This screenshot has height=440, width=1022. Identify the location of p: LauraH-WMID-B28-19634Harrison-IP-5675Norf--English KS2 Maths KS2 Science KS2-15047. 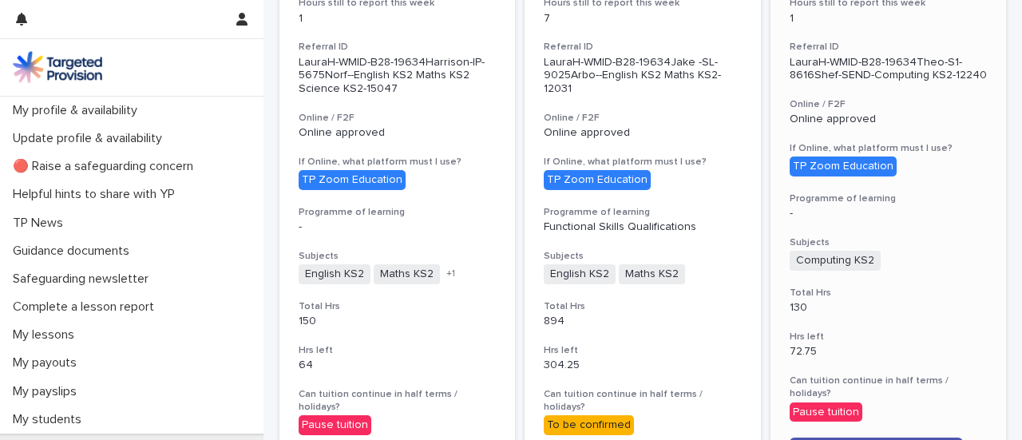
(397, 76).